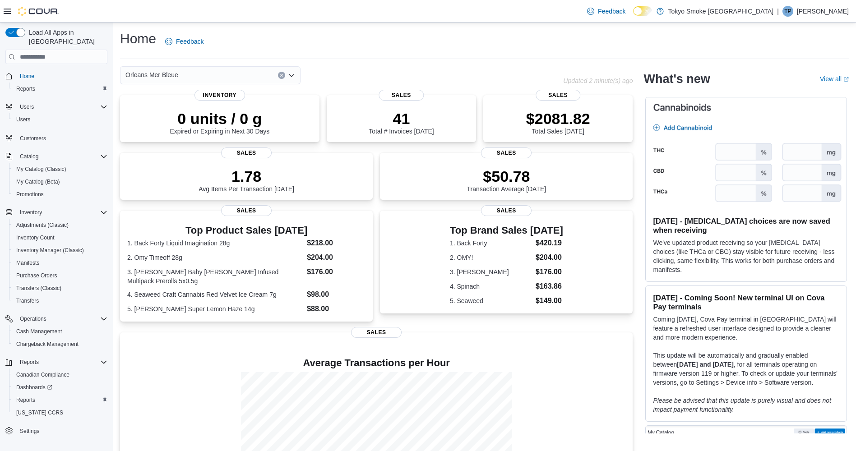  I want to click on span: Adjustments (Classic), so click(60, 225).